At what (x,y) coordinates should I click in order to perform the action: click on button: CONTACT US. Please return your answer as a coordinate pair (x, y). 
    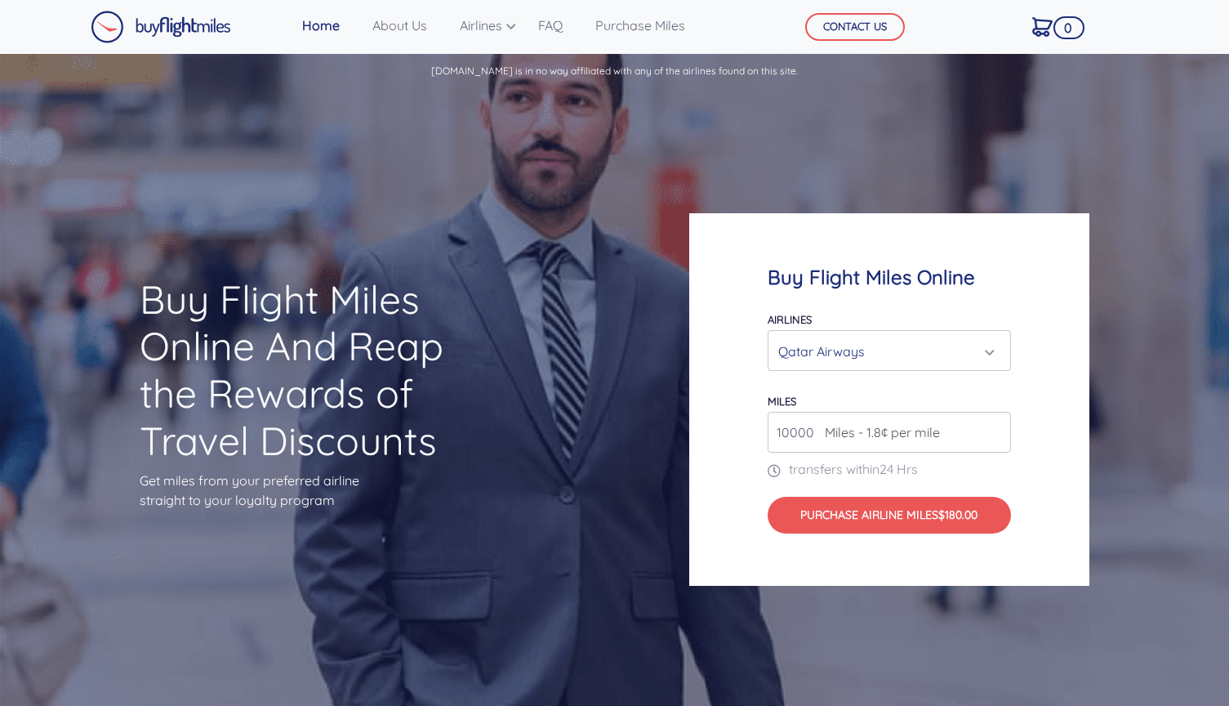
    Looking at the image, I should click on (855, 27).